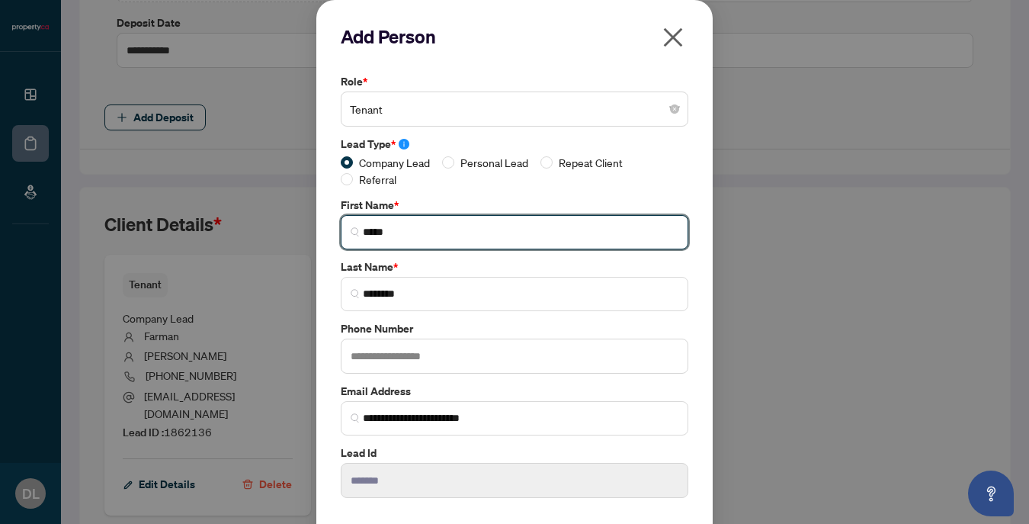 The height and width of the screenshot is (524, 1029). Describe the element at coordinates (675, 109) in the screenshot. I see `span: close-circle` at that location.